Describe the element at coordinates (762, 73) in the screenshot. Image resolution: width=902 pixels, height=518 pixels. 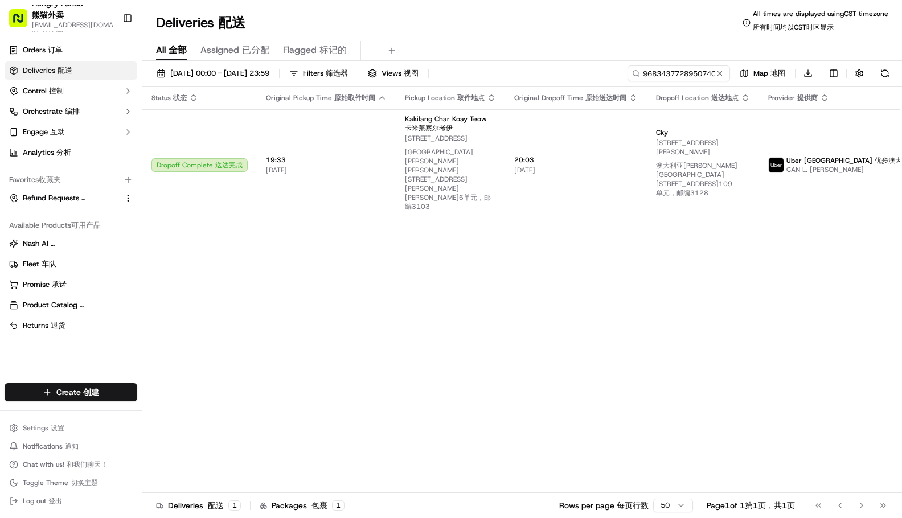
I see `button: Map 地图` at that location.